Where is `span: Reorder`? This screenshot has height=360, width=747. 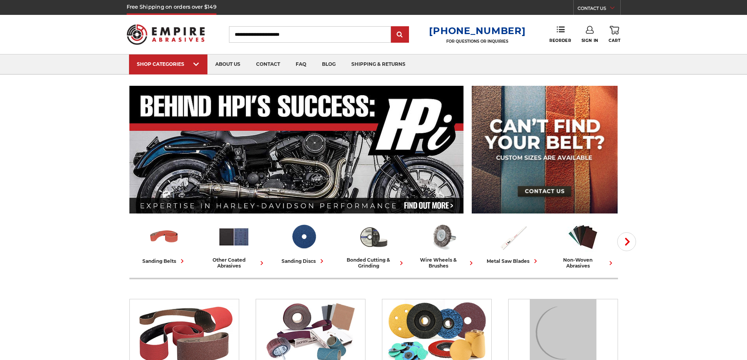
span: Reorder is located at coordinates (560, 40).